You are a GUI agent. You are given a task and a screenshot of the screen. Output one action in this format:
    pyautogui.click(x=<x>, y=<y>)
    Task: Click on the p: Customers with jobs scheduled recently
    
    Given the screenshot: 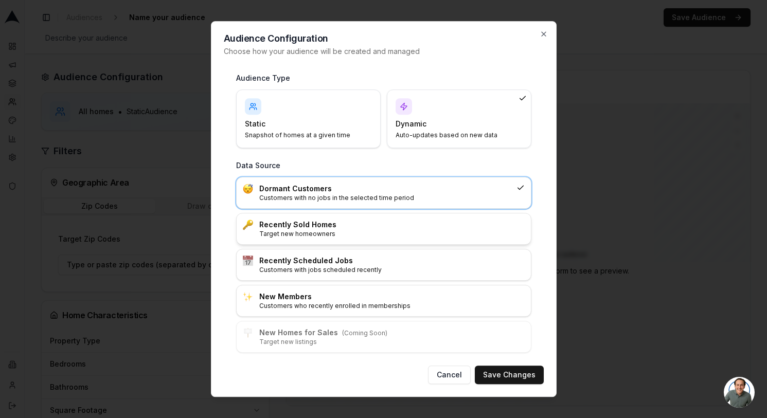 What is the action you would take?
    pyautogui.click(x=392, y=270)
    